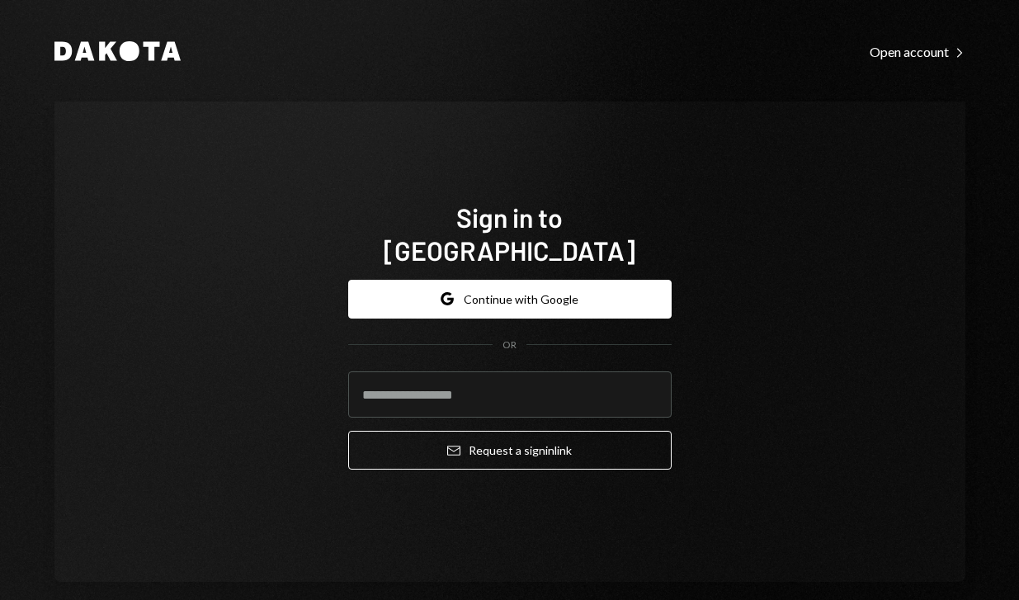 The image size is (1019, 600). What do you see at coordinates (917, 52) in the screenshot?
I see `div: Open account` at bounding box center [917, 52].